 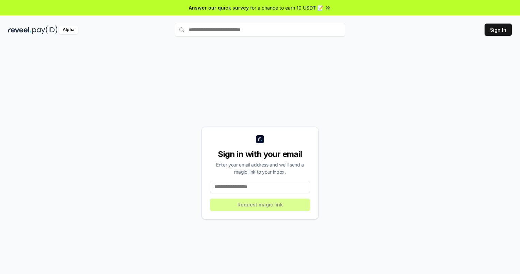 What do you see at coordinates (45, 30) in the screenshot?
I see `img: pay_id` at bounding box center [45, 30].